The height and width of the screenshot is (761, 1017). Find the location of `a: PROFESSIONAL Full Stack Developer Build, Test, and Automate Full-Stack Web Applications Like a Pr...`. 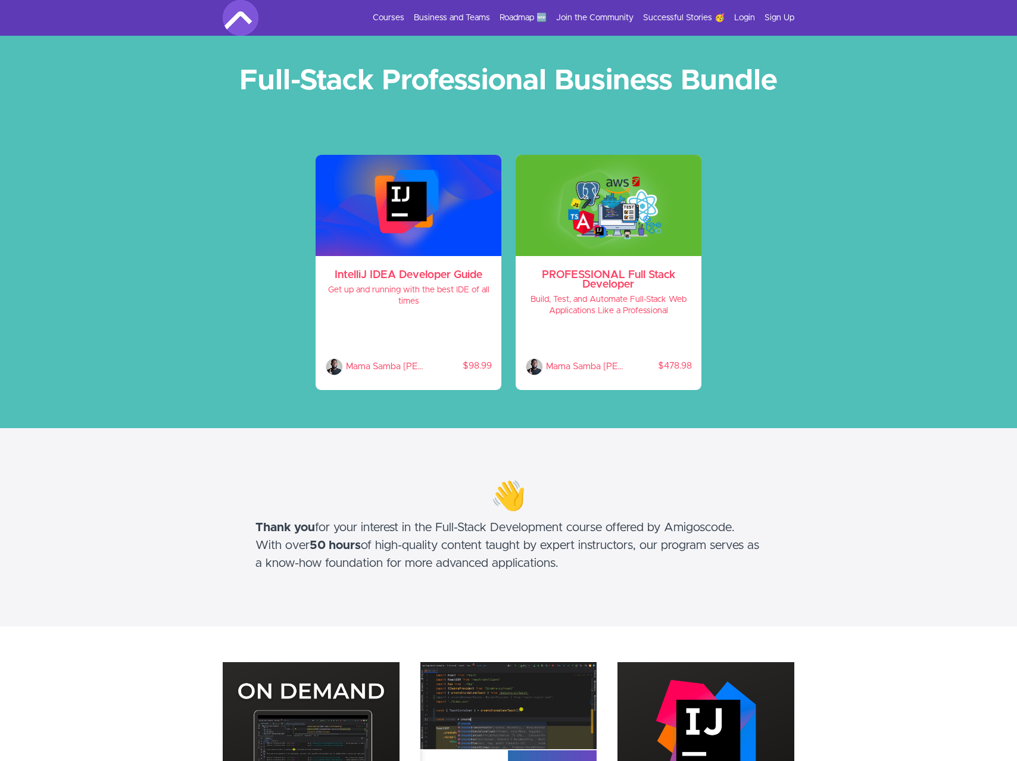

a: PROFESSIONAL Full Stack Developer Build, Test, and Automate Full-Stack Web Applications Like a Pr... is located at coordinates (608, 272).